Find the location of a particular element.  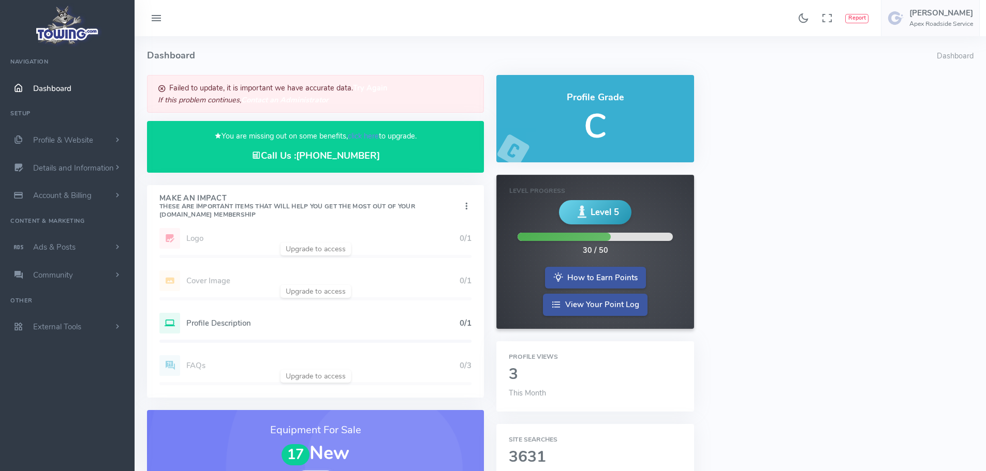

h2: 3 is located at coordinates (595, 375).